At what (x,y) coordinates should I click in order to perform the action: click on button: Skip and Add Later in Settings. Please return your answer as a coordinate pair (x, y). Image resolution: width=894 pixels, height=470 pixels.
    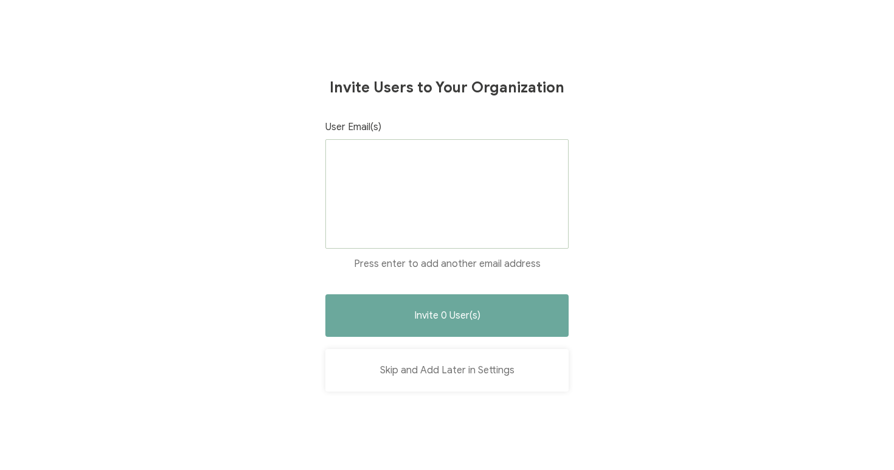
    Looking at the image, I should click on (447, 370).